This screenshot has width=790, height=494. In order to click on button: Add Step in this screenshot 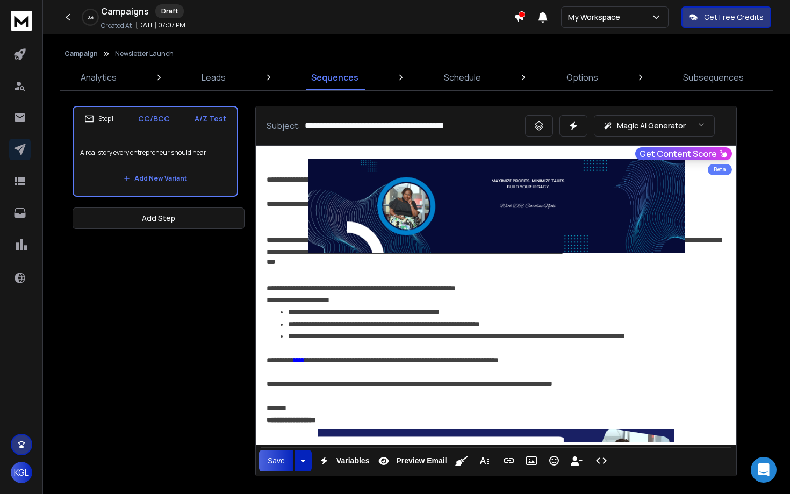, I will do `click(159, 218)`.